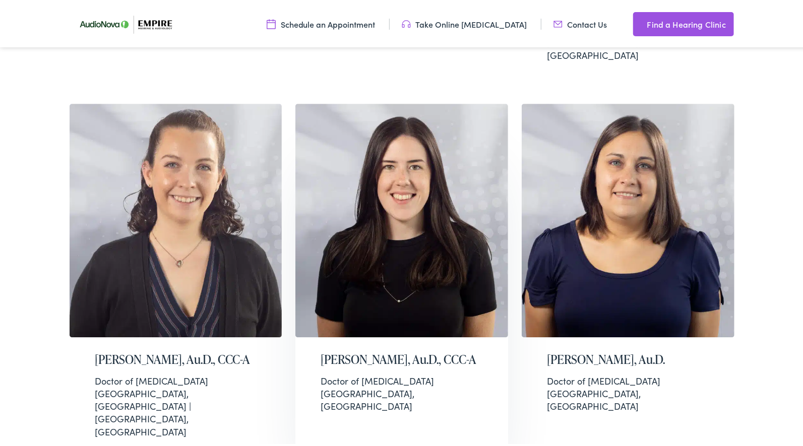  Describe the element at coordinates (628, 219) in the screenshot. I see `img: Lisa Thomas is an audiologist at Empire Hearing and Audiology in Liverpool, NY.` at that location.